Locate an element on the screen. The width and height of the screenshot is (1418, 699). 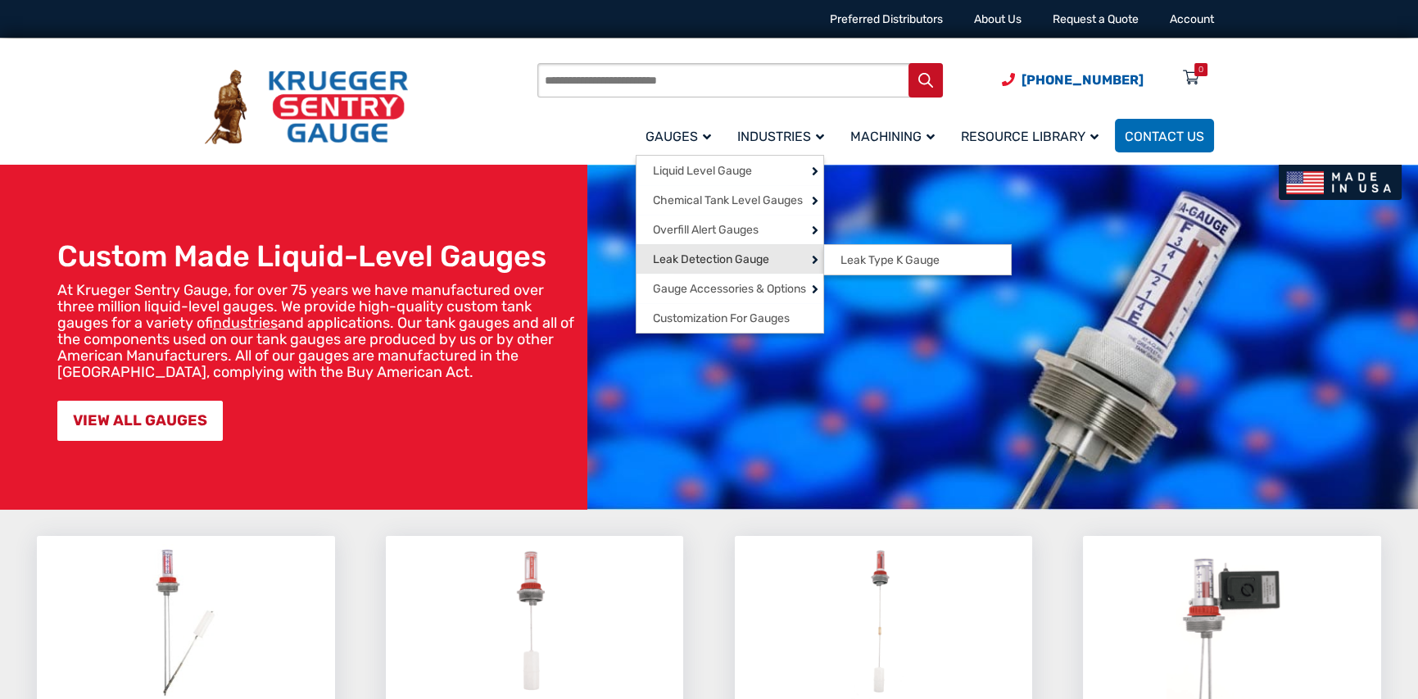
a: Machining is located at coordinates (895, 135).